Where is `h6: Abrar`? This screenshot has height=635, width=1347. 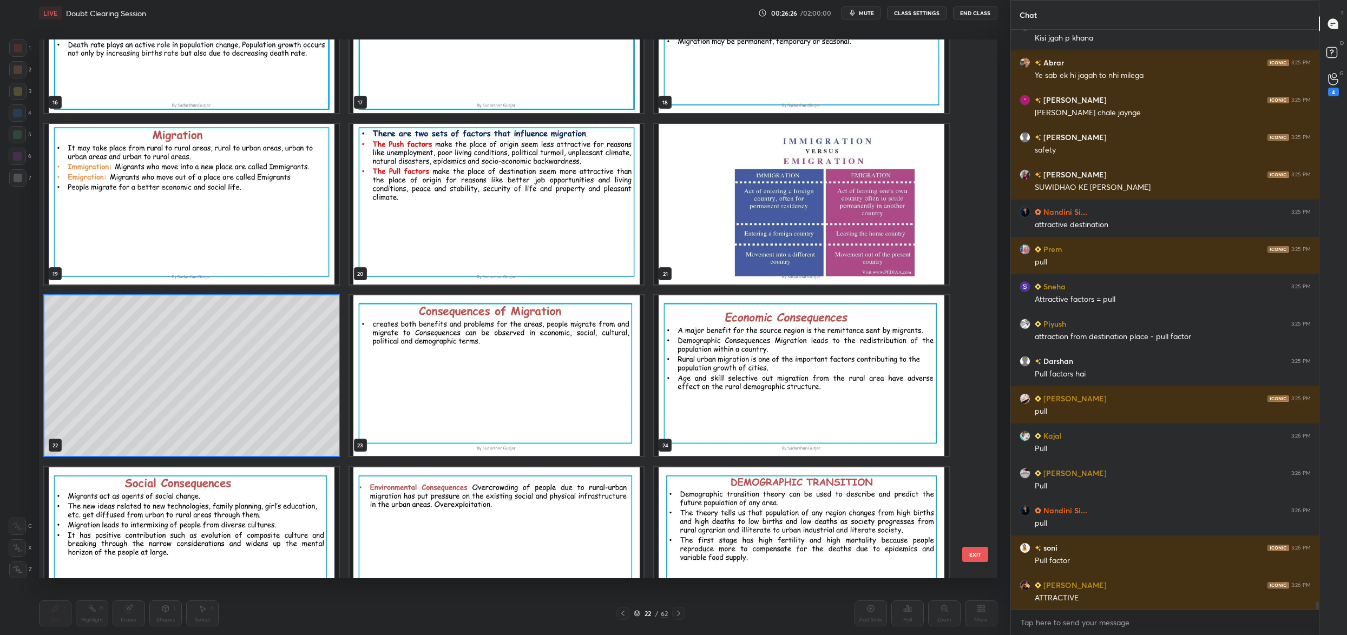 h6: Abrar is located at coordinates (1052, 62).